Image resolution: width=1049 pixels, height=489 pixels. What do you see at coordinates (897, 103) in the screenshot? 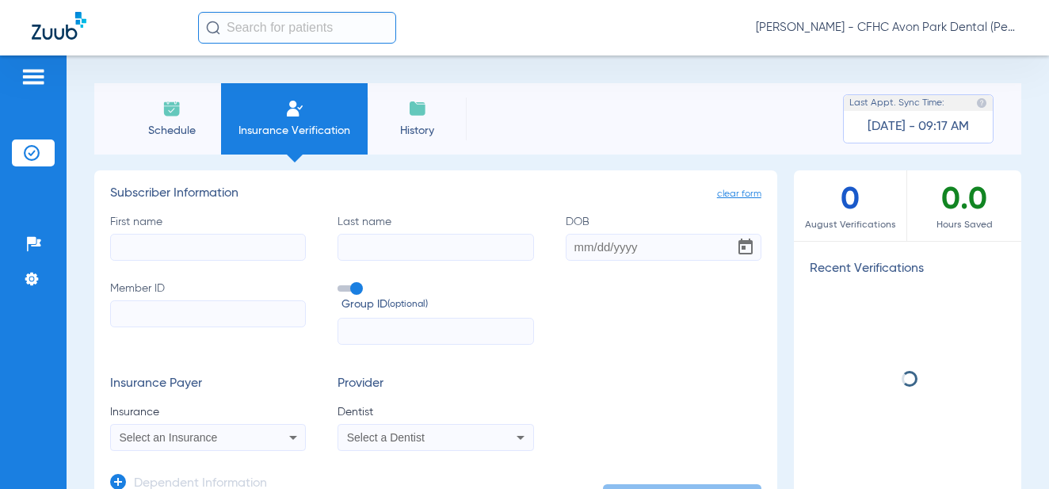
I see `span: Last Appt. Sync Time:` at bounding box center [897, 103].